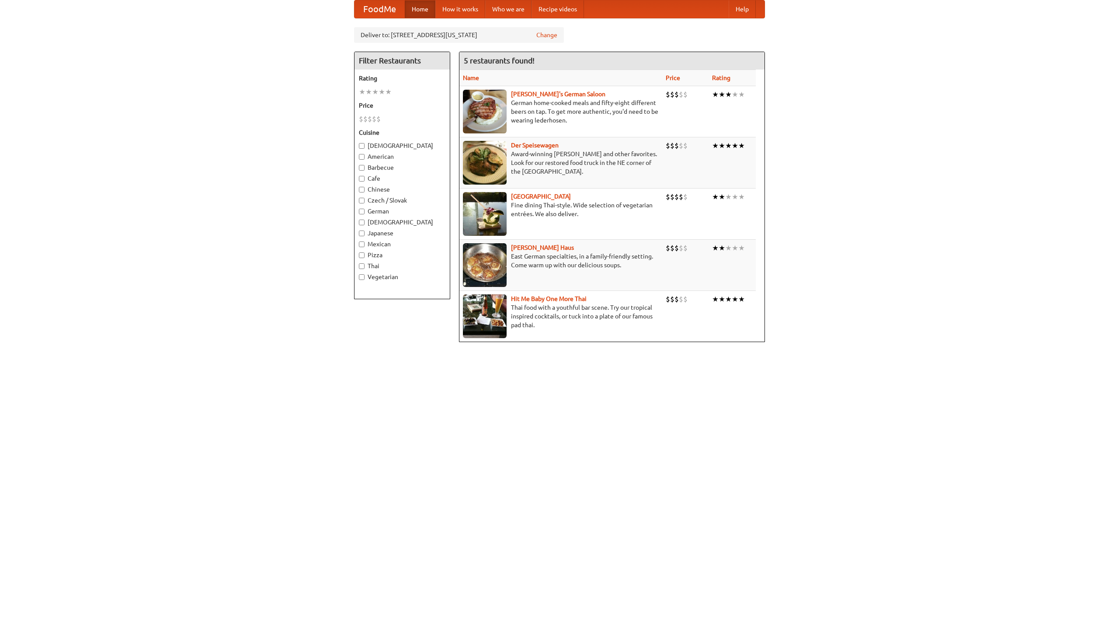 Image resolution: width=1119 pixels, height=619 pixels. Describe the element at coordinates (402, 105) in the screenshot. I see `h5: Price` at that location.